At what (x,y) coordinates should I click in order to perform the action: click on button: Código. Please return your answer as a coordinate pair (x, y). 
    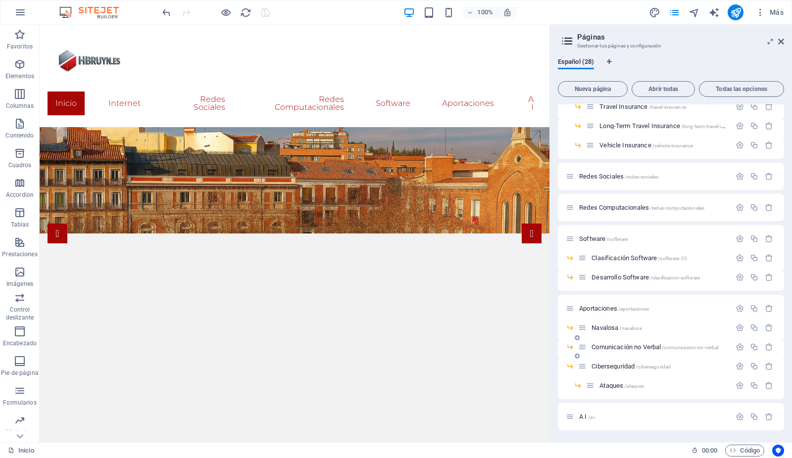
    Looking at the image, I should click on (744, 451).